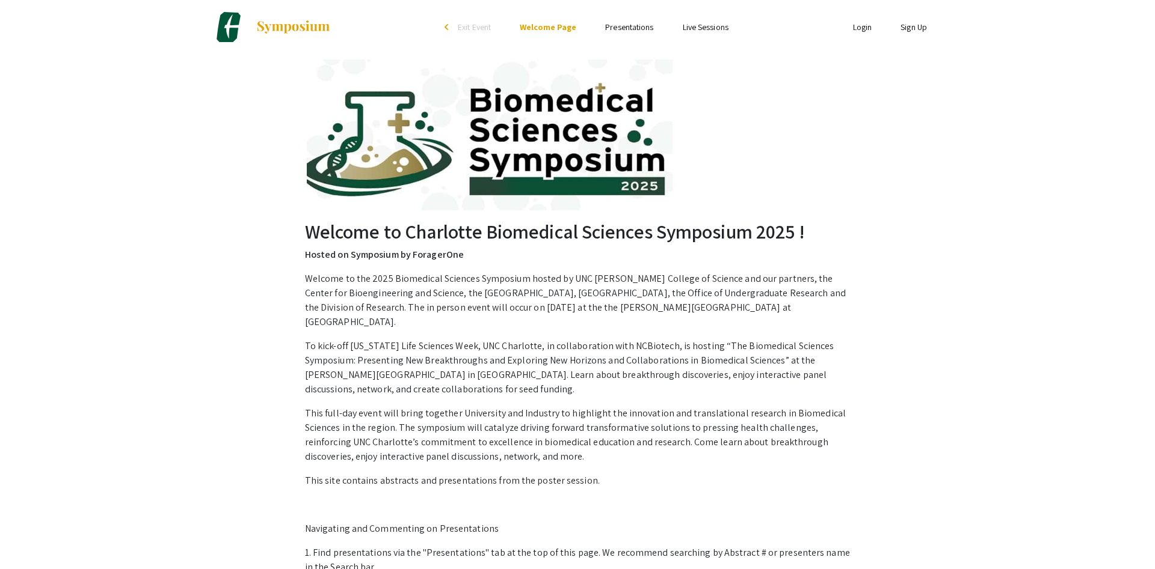  I want to click on p: This full-day event will bring together University and Industry to highlight the innovation and t..., so click(577, 435).